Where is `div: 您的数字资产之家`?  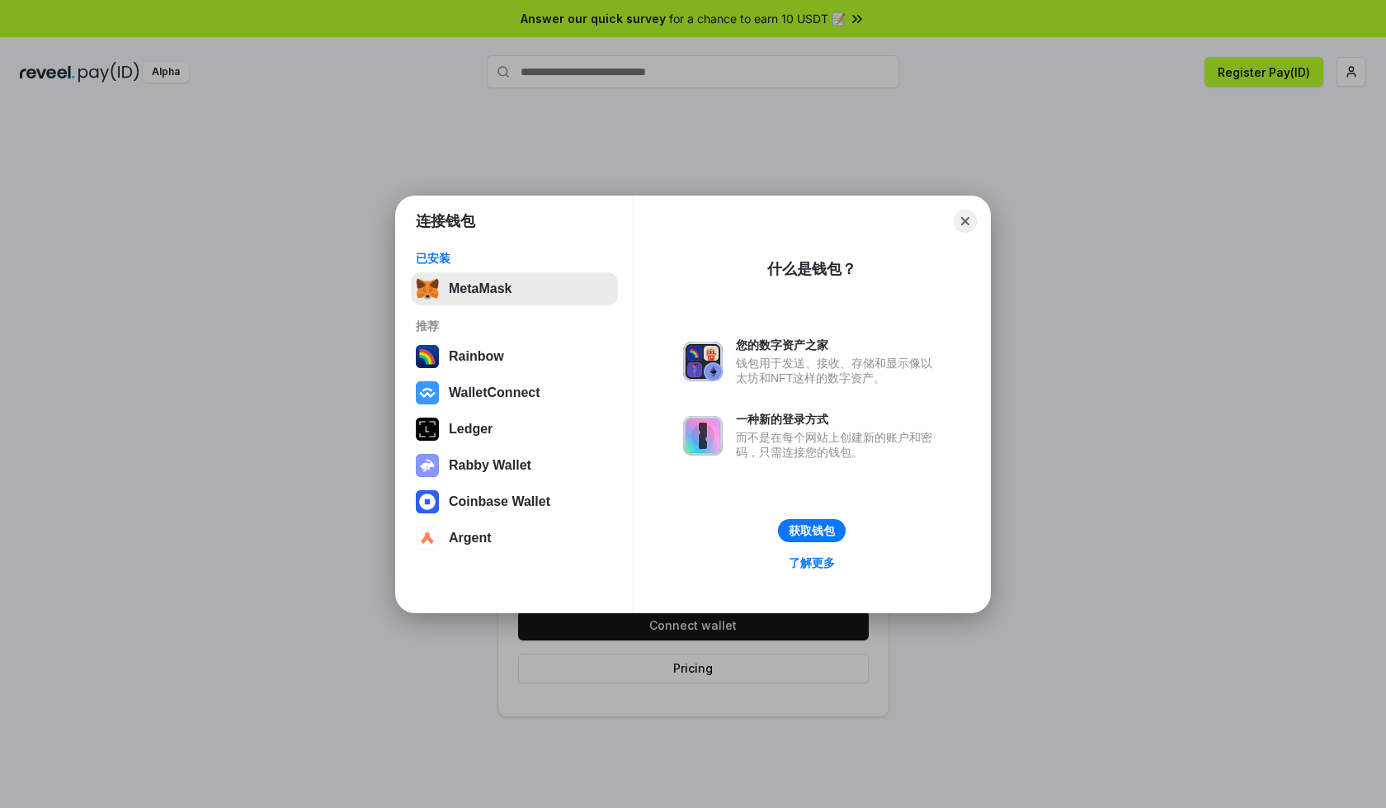 div: 您的数字资产之家 is located at coordinates (838, 345).